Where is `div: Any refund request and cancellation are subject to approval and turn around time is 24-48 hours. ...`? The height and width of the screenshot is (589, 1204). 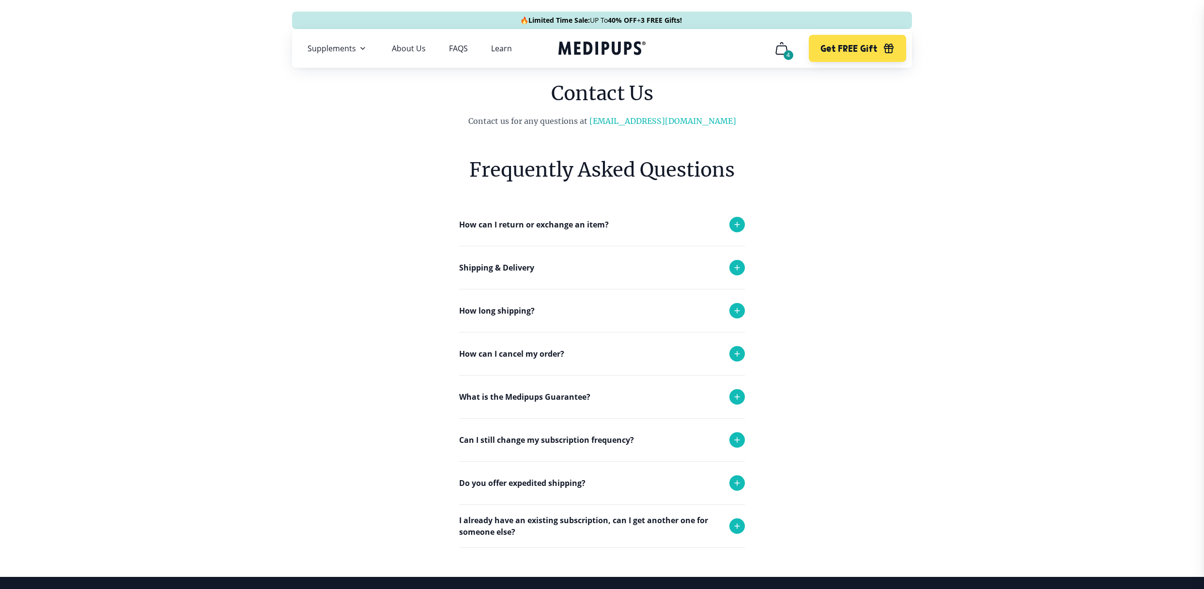 div: Any refund request and cancellation are subject to approval and turn around time is 24-48 hours. ... is located at coordinates (602, 418).